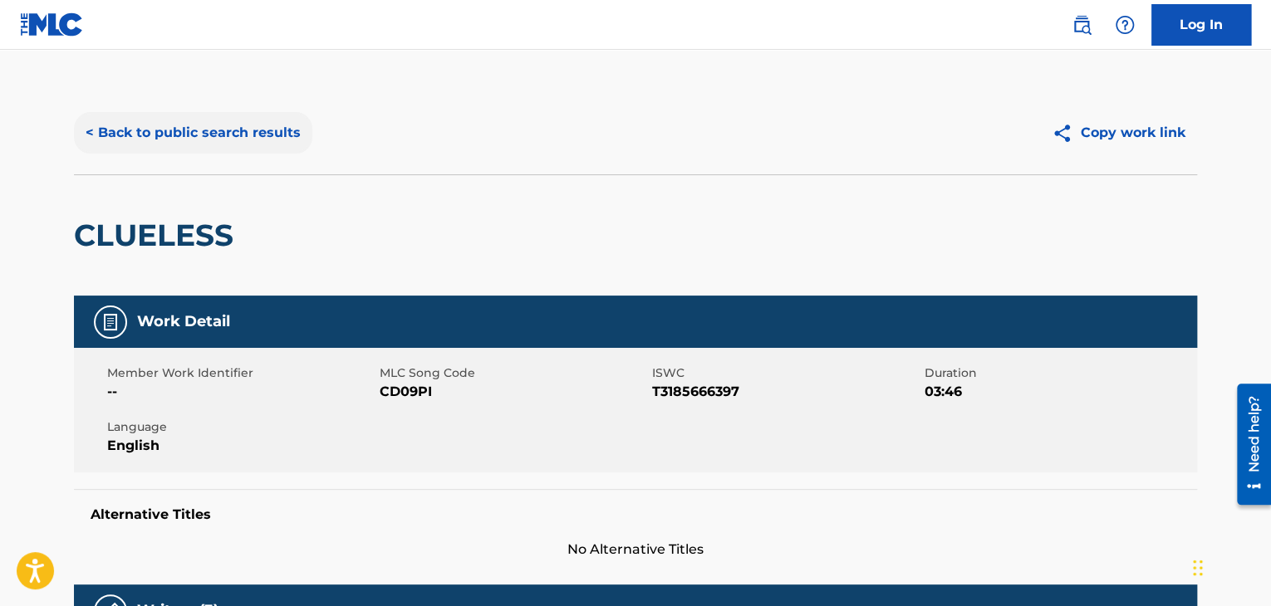 The image size is (1271, 606). What do you see at coordinates (158, 235) in the screenshot?
I see `h2: CLUELESS` at bounding box center [158, 235].